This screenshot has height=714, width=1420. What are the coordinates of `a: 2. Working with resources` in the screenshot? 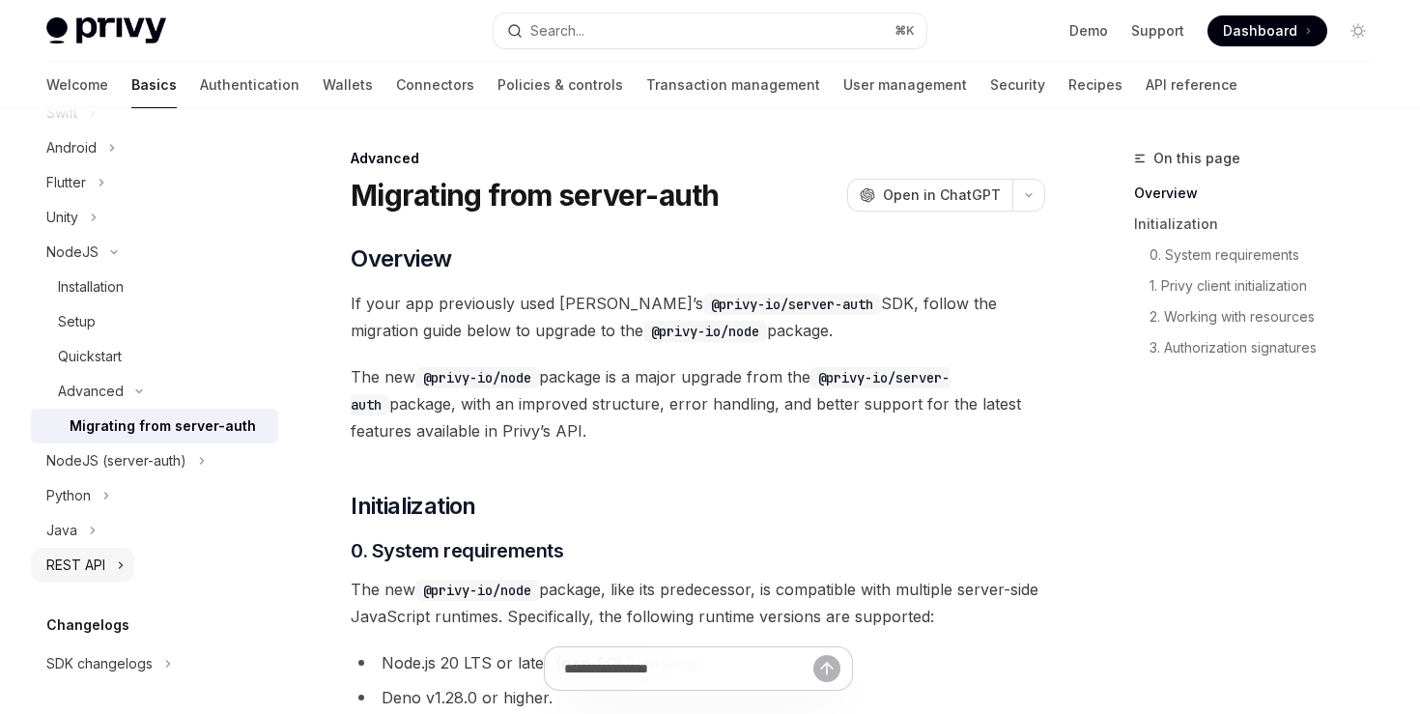 It's located at (1262, 317).